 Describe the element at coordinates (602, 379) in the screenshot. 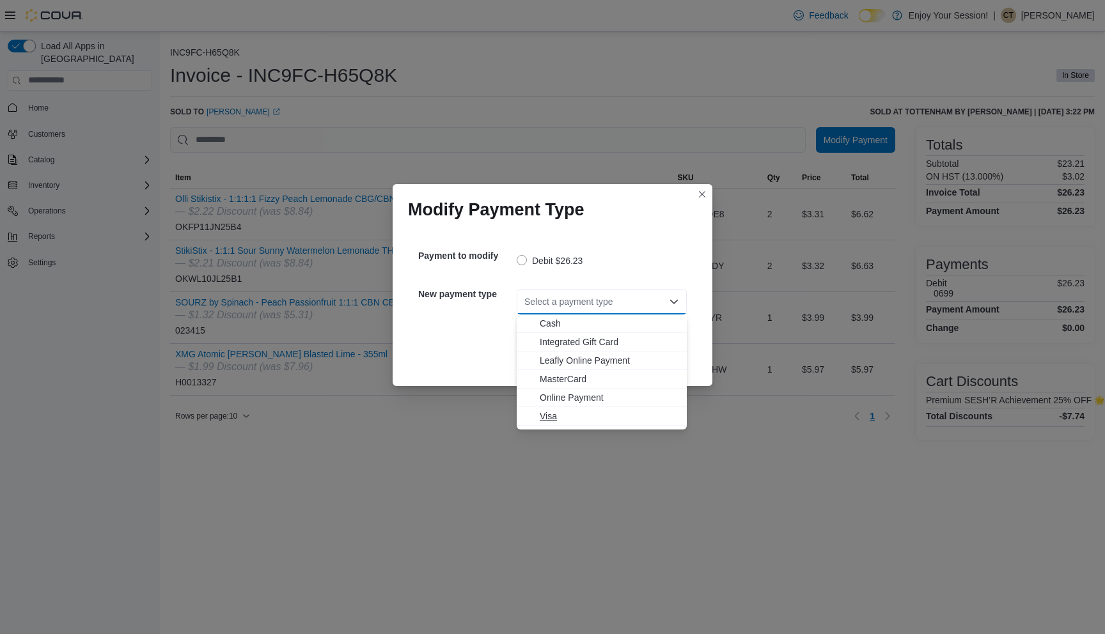

I see `button: MasterCard` at that location.